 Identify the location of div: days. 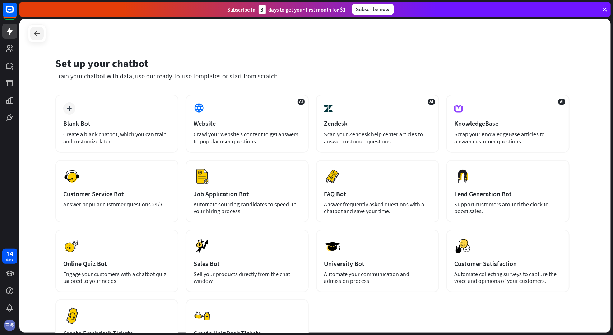
(10, 259).